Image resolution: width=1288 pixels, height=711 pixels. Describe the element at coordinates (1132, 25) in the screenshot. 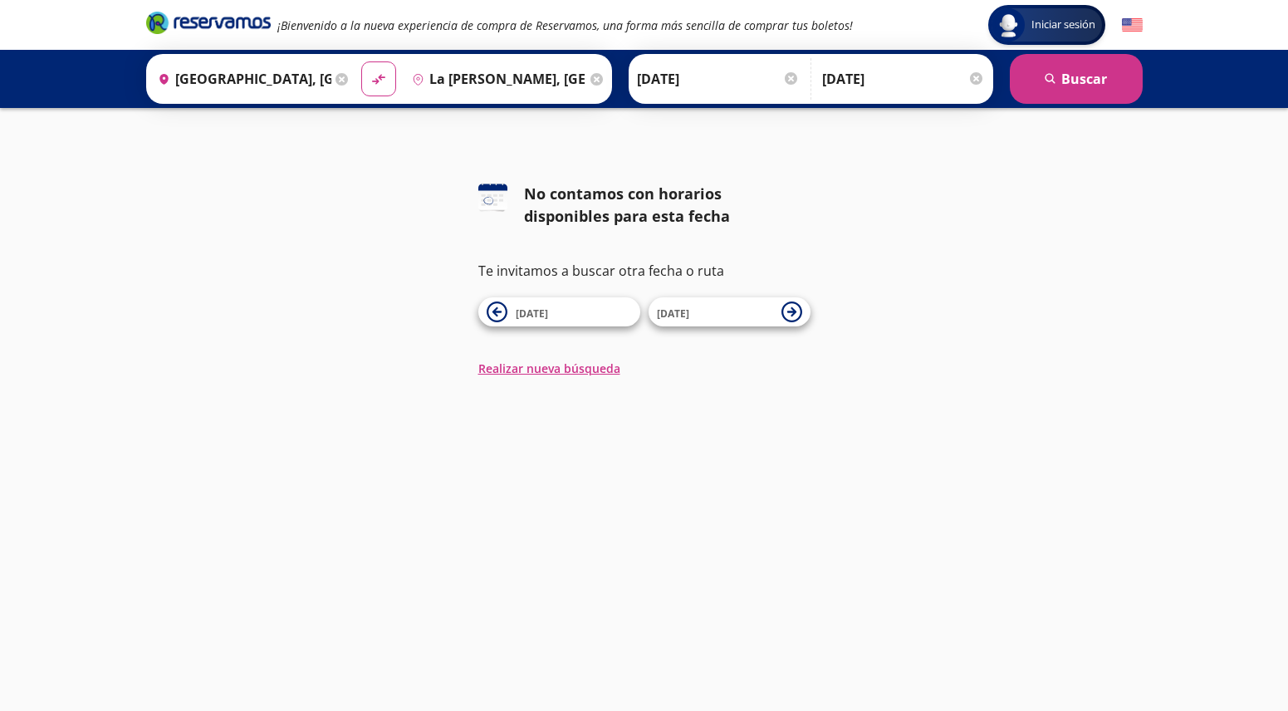

I see `button: English` at that location.